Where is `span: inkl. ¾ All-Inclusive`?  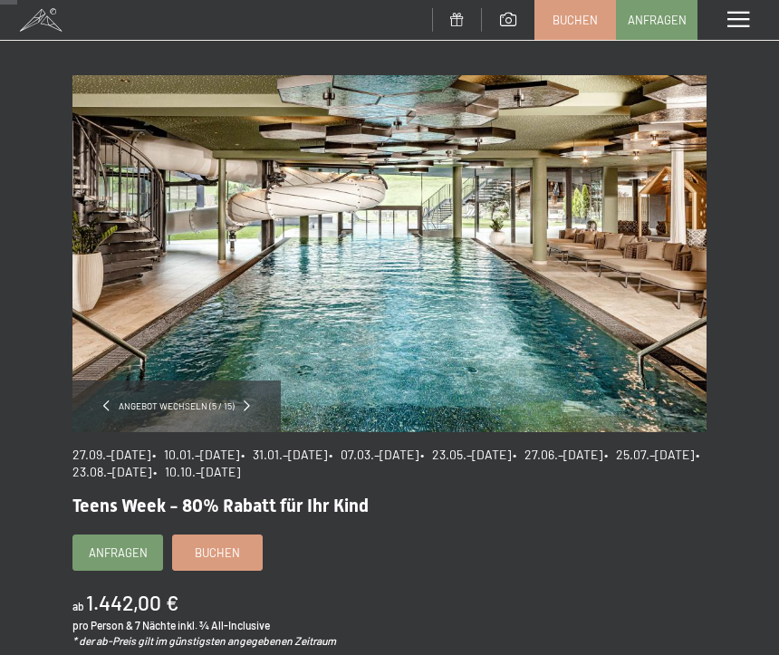
span: inkl. ¾ All-Inclusive is located at coordinates (224, 625).